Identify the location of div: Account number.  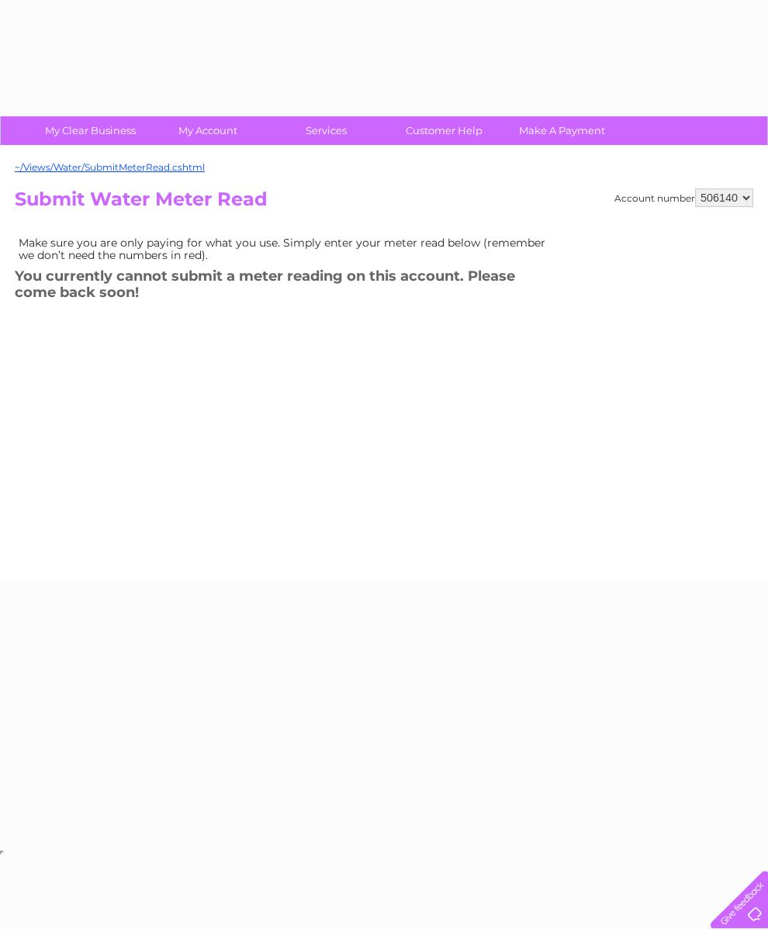
(683, 198).